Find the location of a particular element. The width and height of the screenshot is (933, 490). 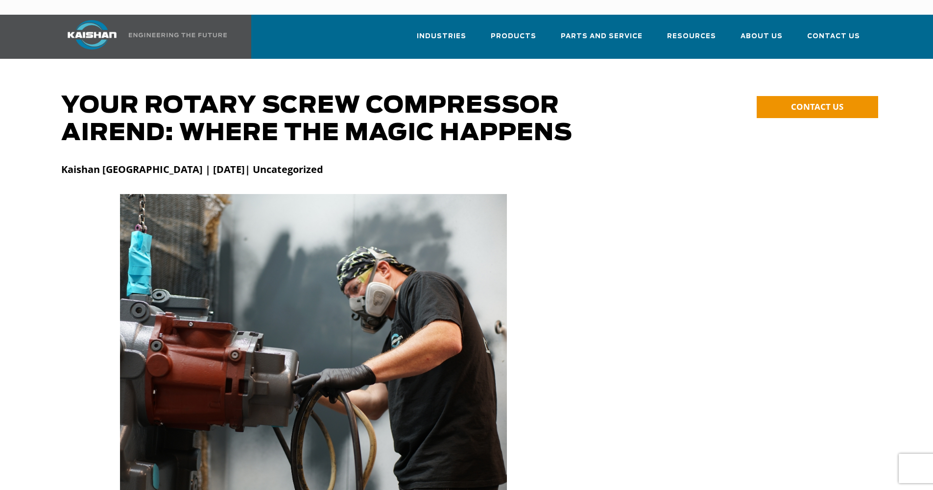

a: Parts and Service is located at coordinates (602, 40).